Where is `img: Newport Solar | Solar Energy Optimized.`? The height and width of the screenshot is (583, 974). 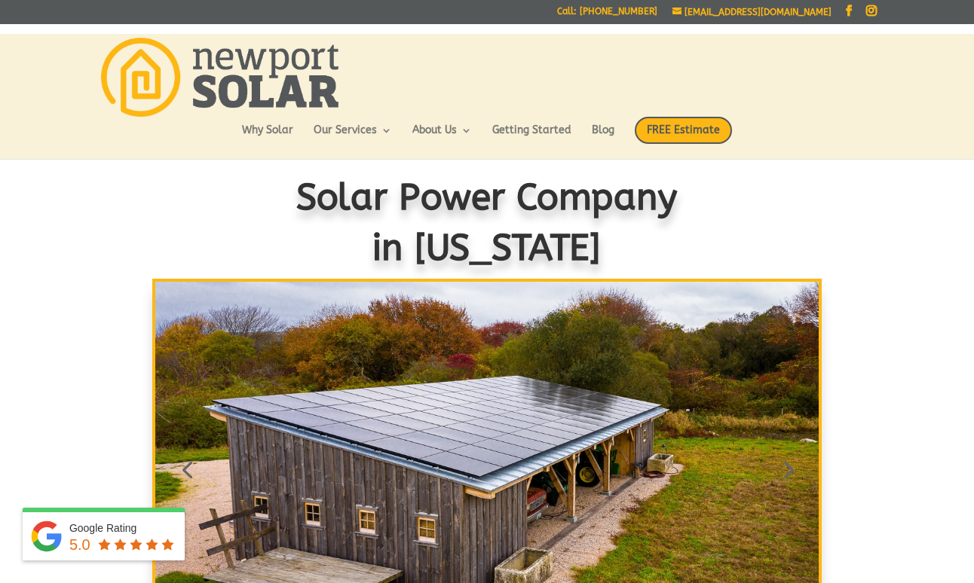
img: Newport Solar | Solar Energy Optimized. is located at coordinates (219, 77).